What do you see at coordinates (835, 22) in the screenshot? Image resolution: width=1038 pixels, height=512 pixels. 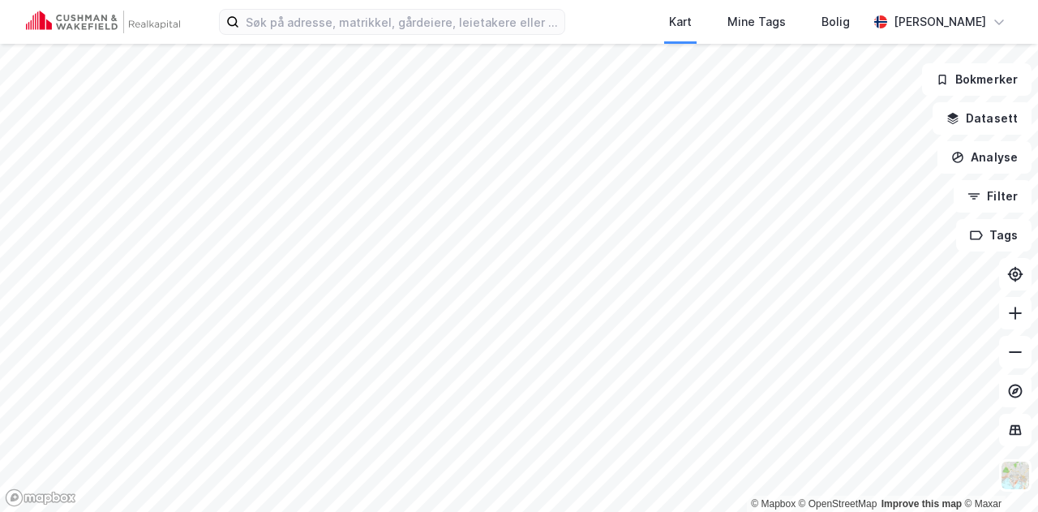 I see `div: Bolig` at bounding box center [835, 22].